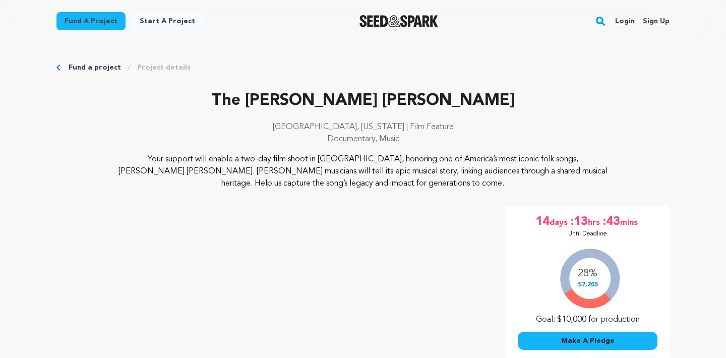  I want to click on a: Project details, so click(164, 68).